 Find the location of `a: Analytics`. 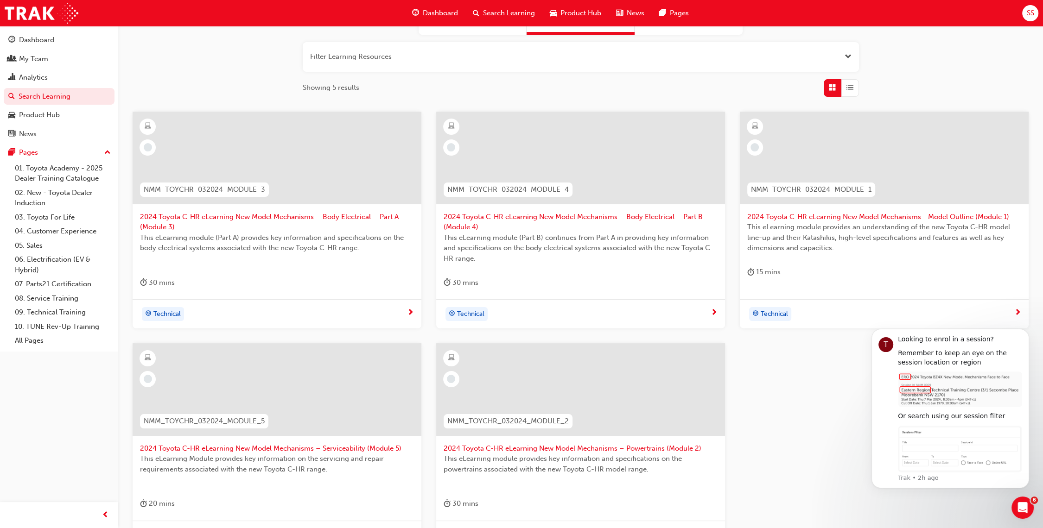

a: Analytics is located at coordinates (59, 77).